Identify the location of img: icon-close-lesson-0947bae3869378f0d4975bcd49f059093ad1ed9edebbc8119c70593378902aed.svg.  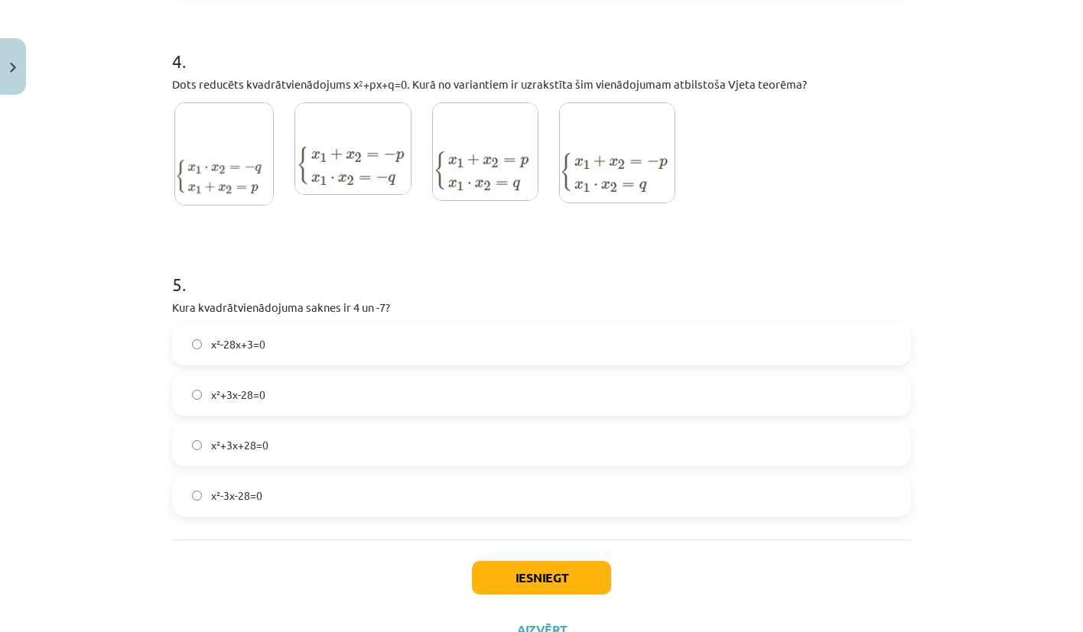
(13, 67).